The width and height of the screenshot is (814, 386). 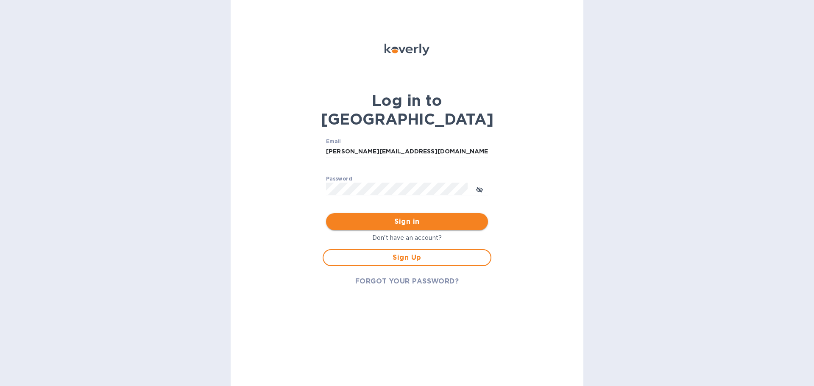 What do you see at coordinates (407, 258) in the screenshot?
I see `button: Sign Up` at bounding box center [407, 258].